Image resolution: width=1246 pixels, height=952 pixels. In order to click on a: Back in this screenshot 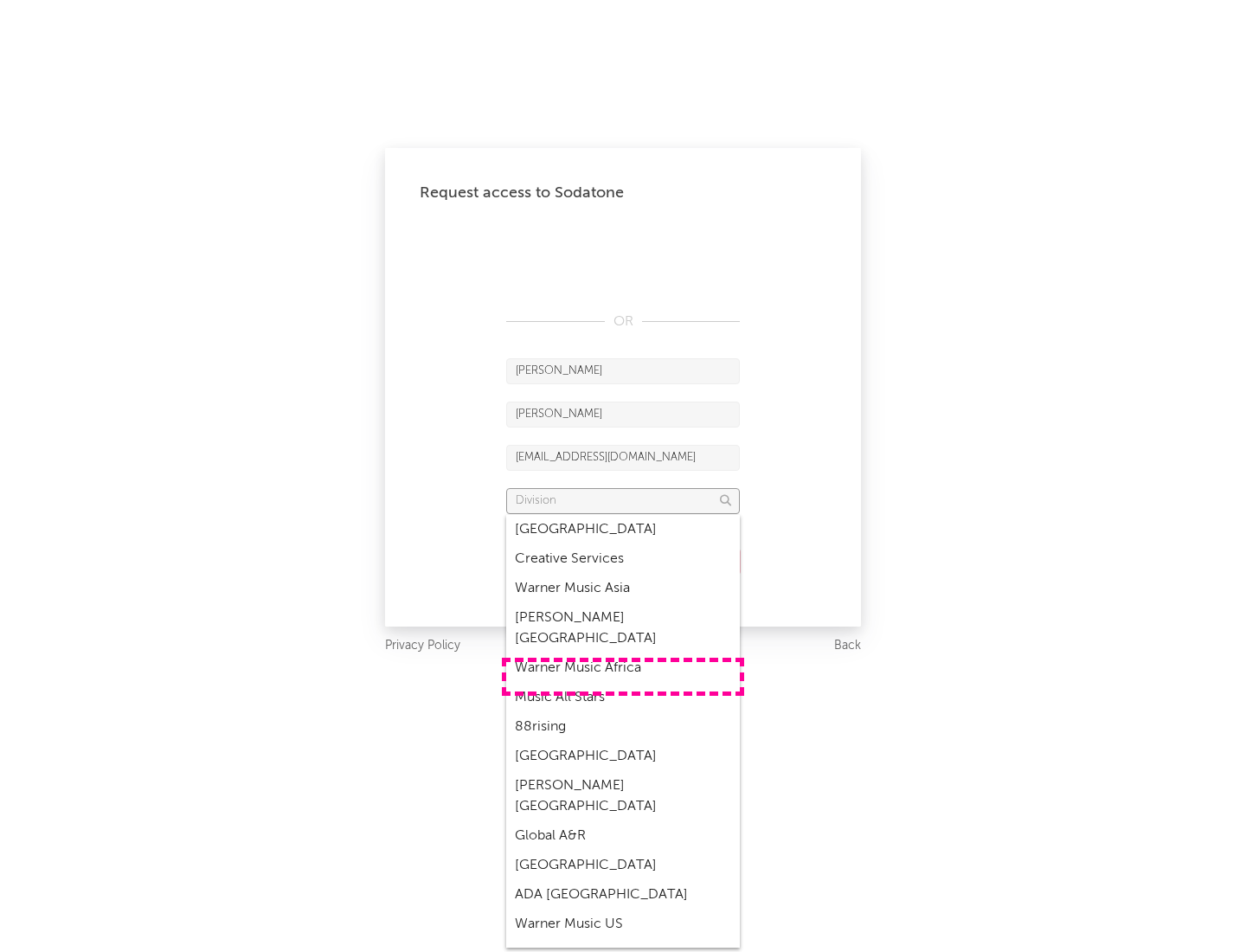, I will do `click(848, 645)`.